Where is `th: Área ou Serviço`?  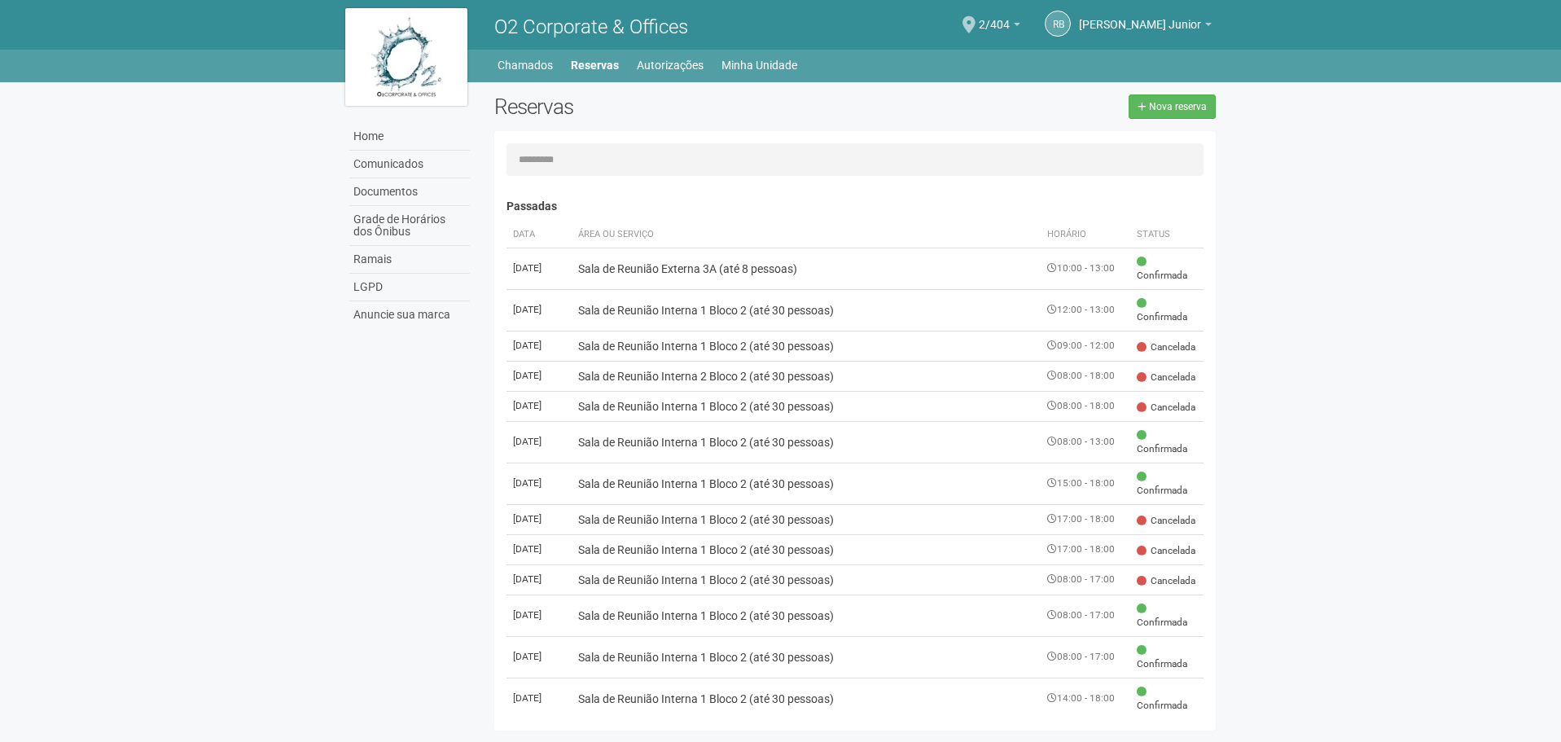
th: Área ou Serviço is located at coordinates (806, 235).